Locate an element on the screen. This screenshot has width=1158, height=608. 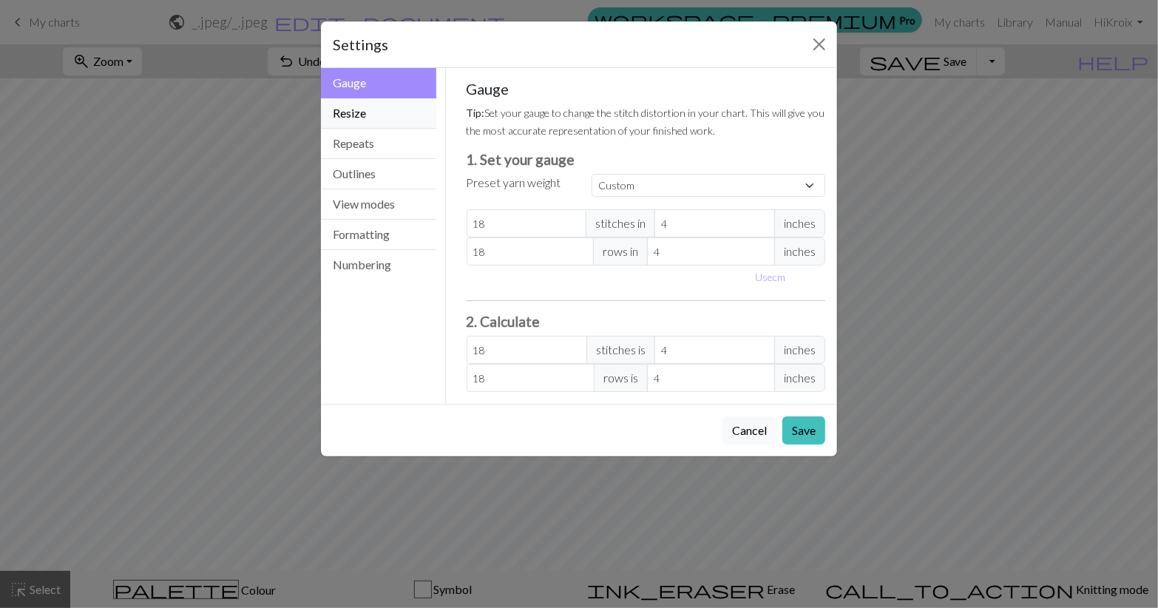
button: Save is located at coordinates (804, 430).